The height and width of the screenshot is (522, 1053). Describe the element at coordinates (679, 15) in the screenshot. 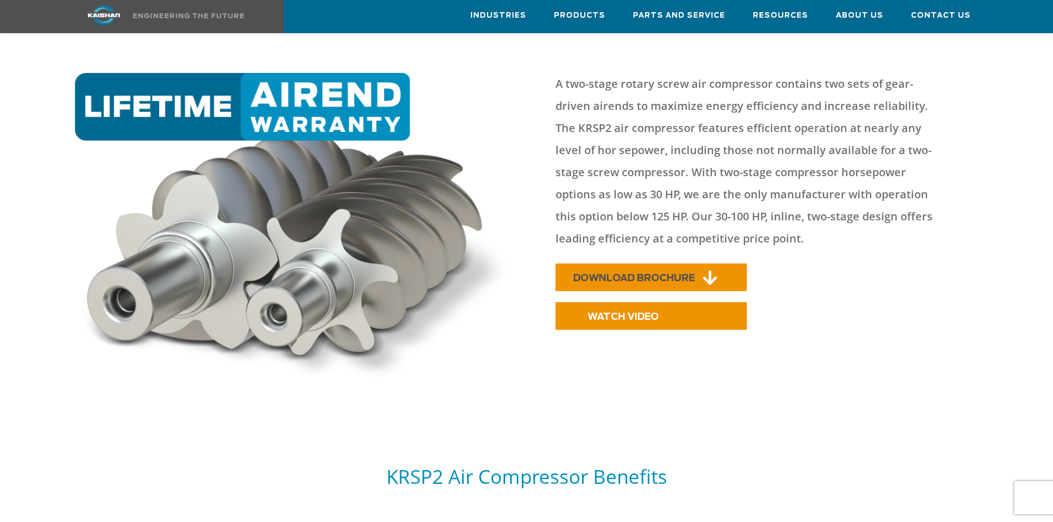

I see `span: Parts and Service` at that location.